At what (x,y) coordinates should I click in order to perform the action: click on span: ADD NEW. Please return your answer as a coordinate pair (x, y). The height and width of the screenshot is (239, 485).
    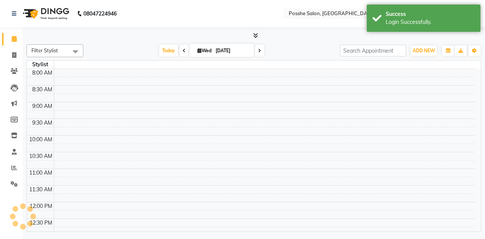
    Looking at the image, I should click on (424, 50).